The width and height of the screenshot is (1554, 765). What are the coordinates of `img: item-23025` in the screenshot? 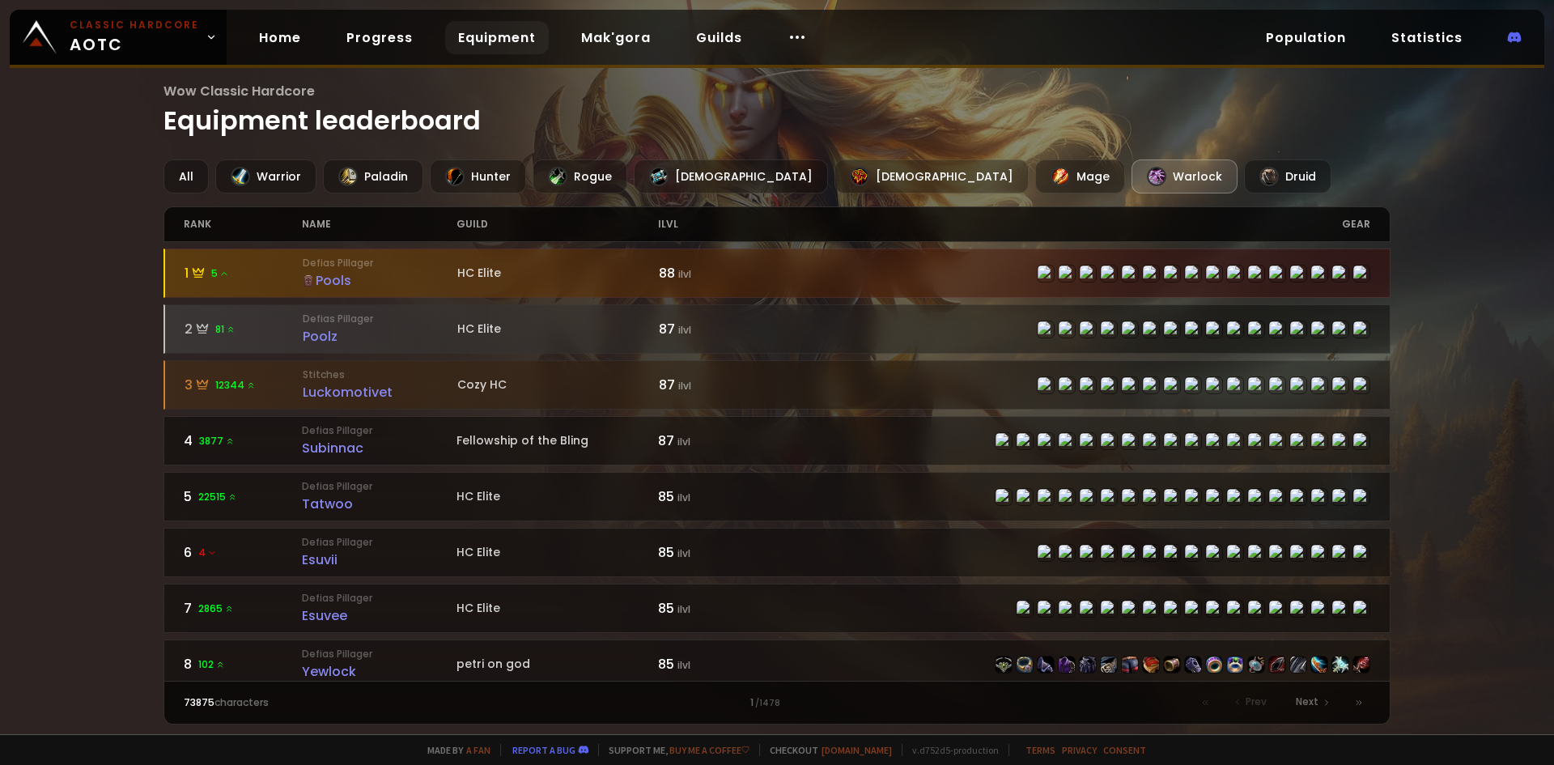 It's located at (1214, 665).